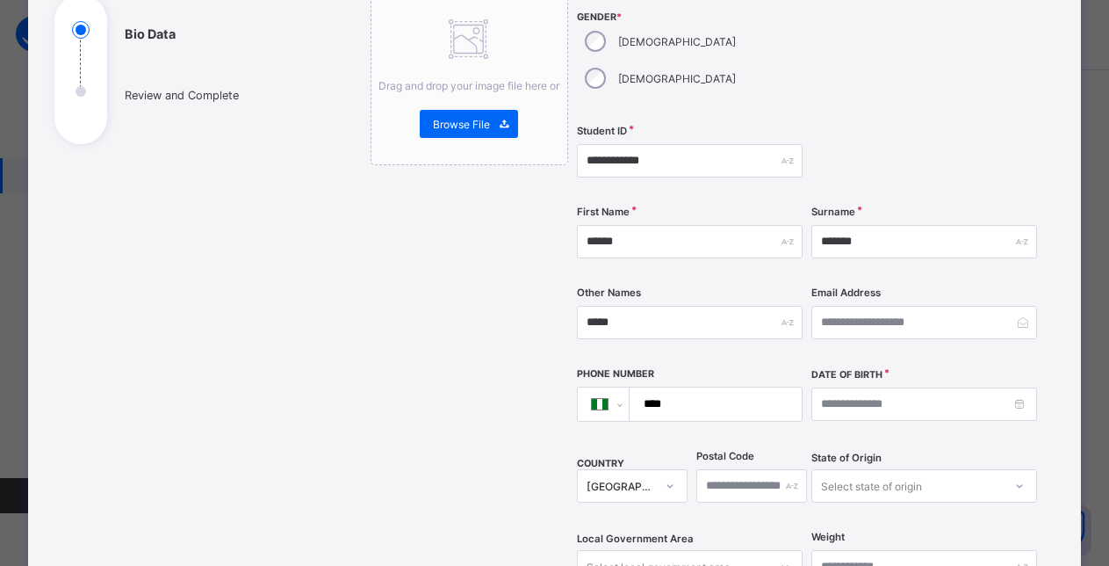  What do you see at coordinates (601, 463) in the screenshot?
I see `span: COUNTRY` at bounding box center [601, 463].